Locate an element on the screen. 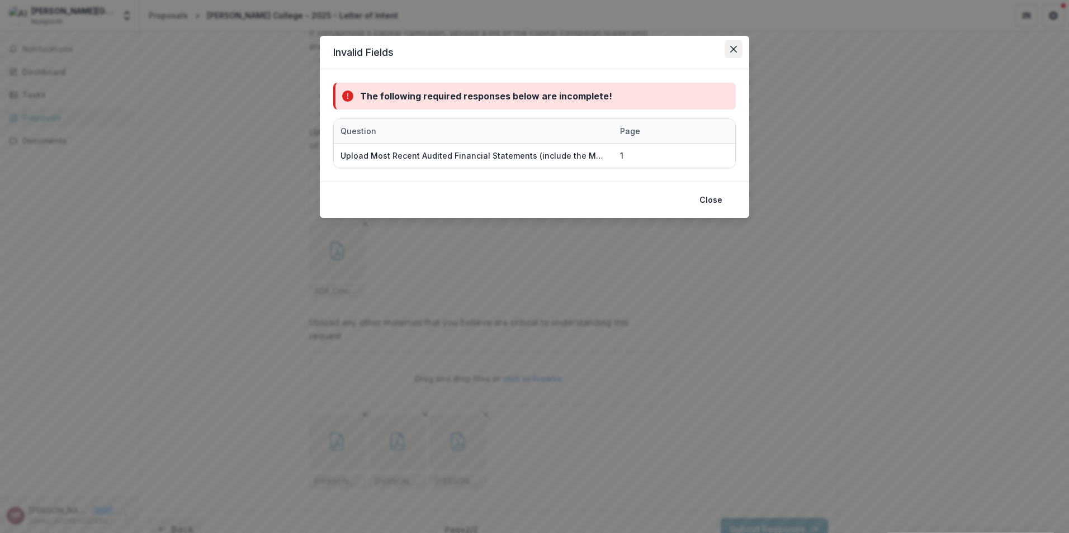 This screenshot has width=1069, height=533. header: Invalid Fields is located at coordinates (534, 53).